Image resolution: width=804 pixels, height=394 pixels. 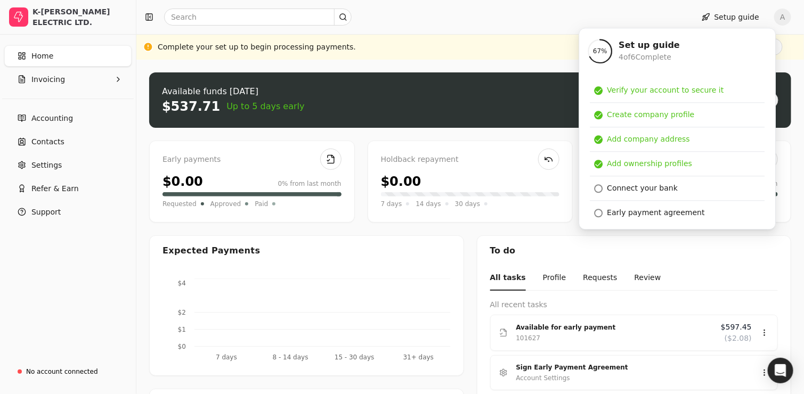 What do you see at coordinates (46, 212) in the screenshot?
I see `span: Support` at bounding box center [46, 212].